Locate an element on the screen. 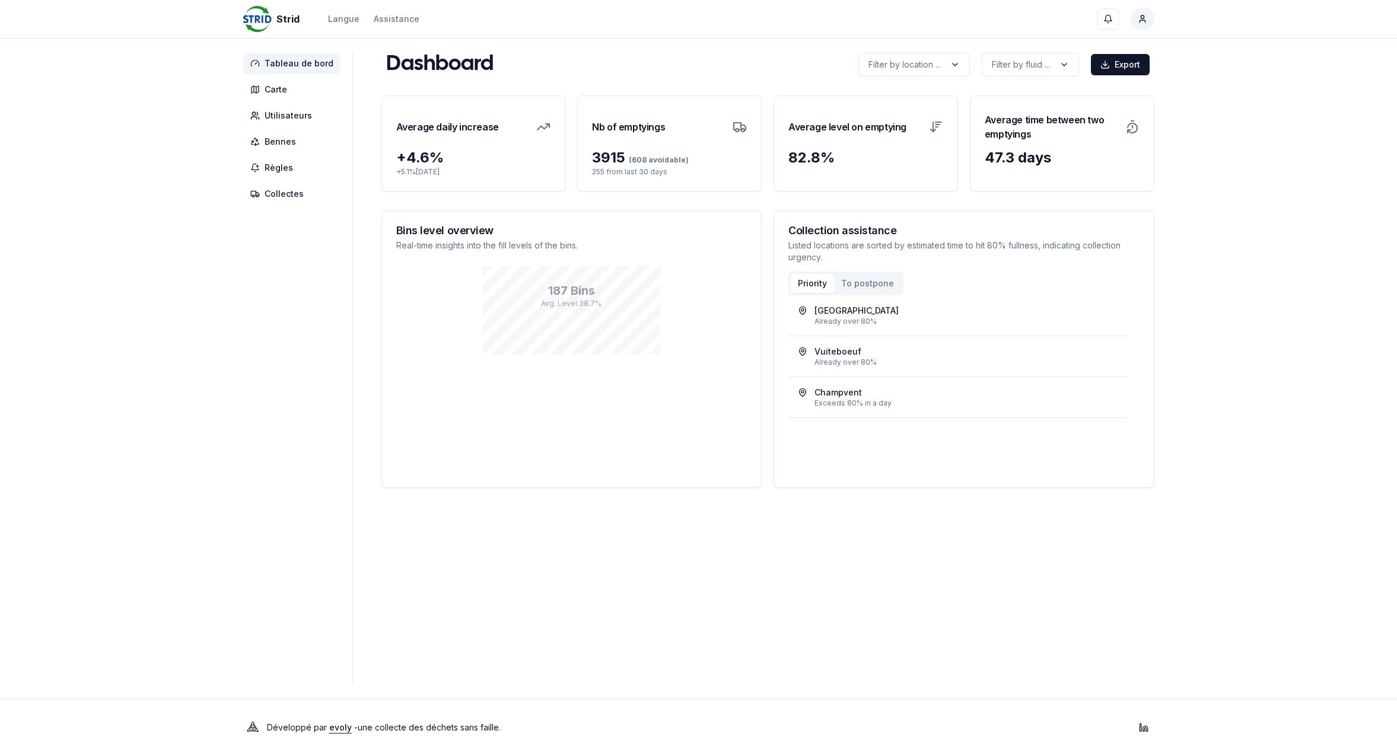  div: 3915 is located at coordinates (669, 158).